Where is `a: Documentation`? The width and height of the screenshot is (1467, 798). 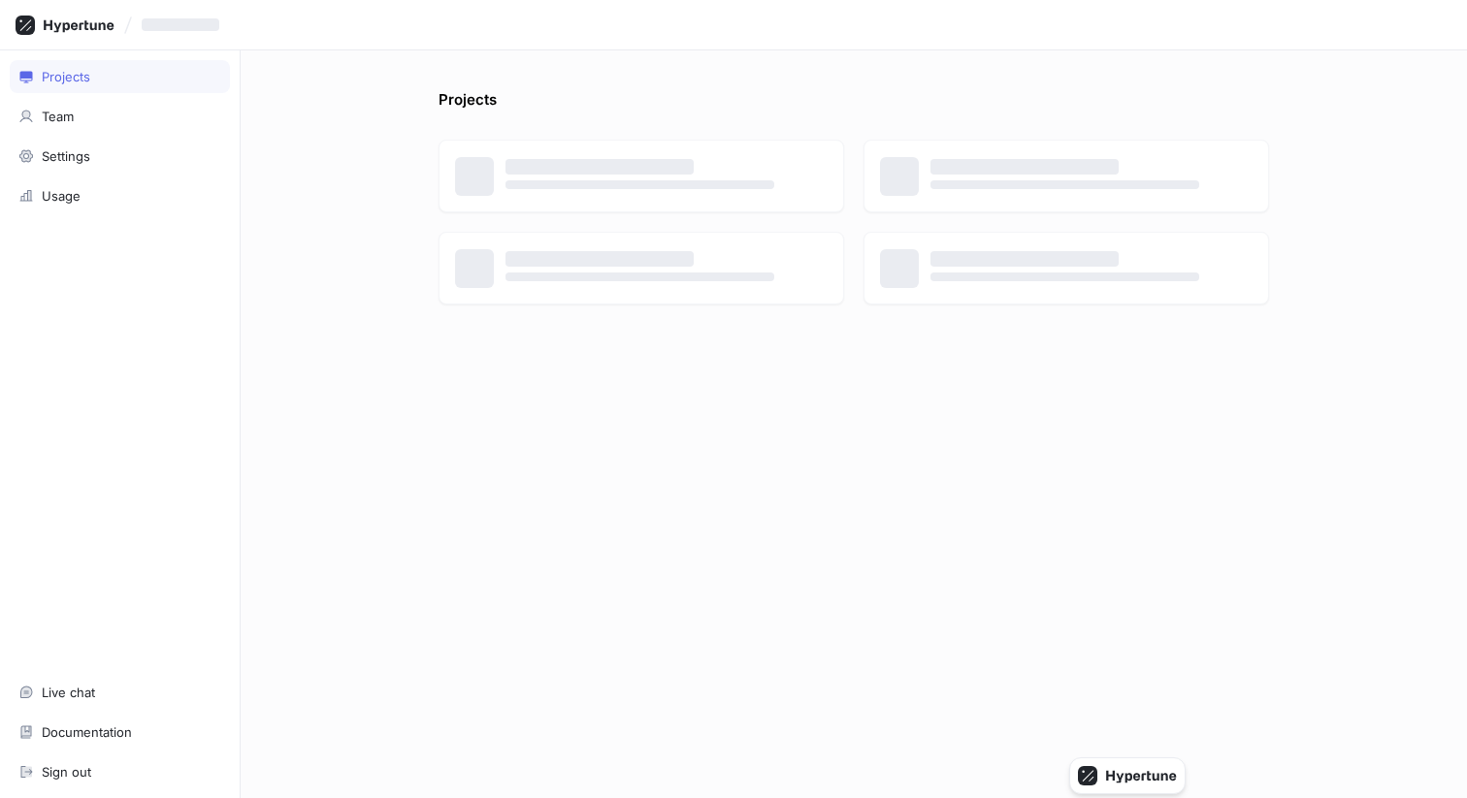 a: Documentation is located at coordinates (119, 733).